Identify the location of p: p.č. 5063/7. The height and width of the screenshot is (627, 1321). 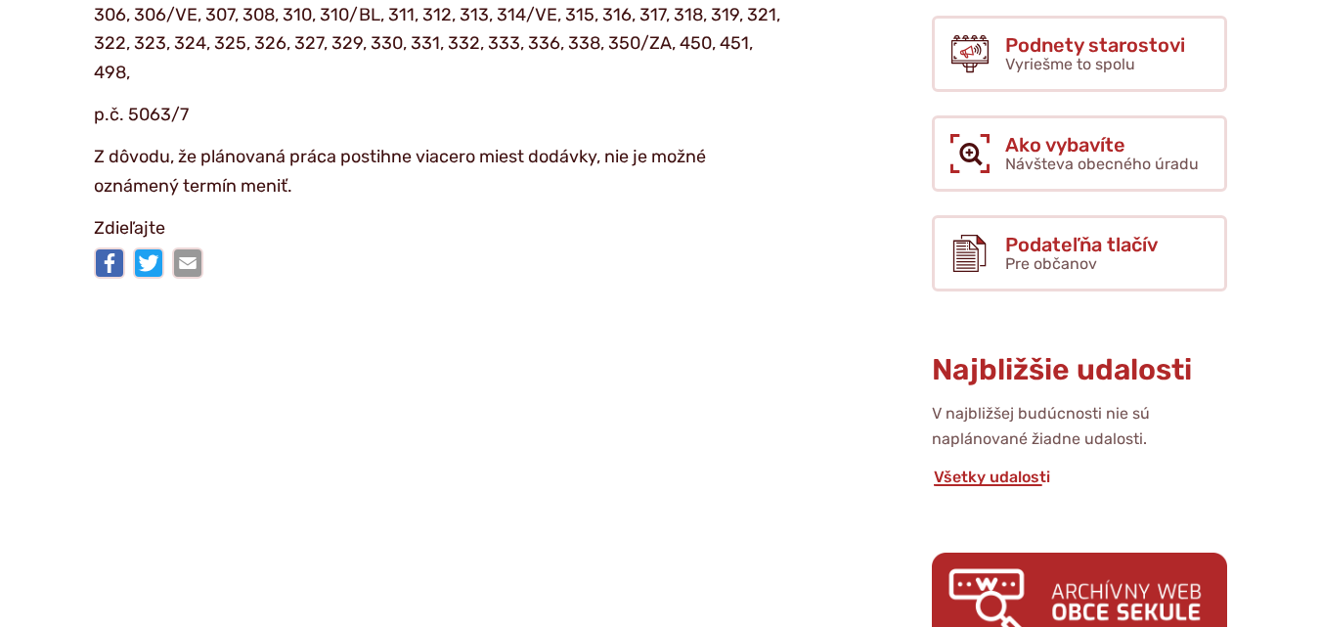
(441, 115).